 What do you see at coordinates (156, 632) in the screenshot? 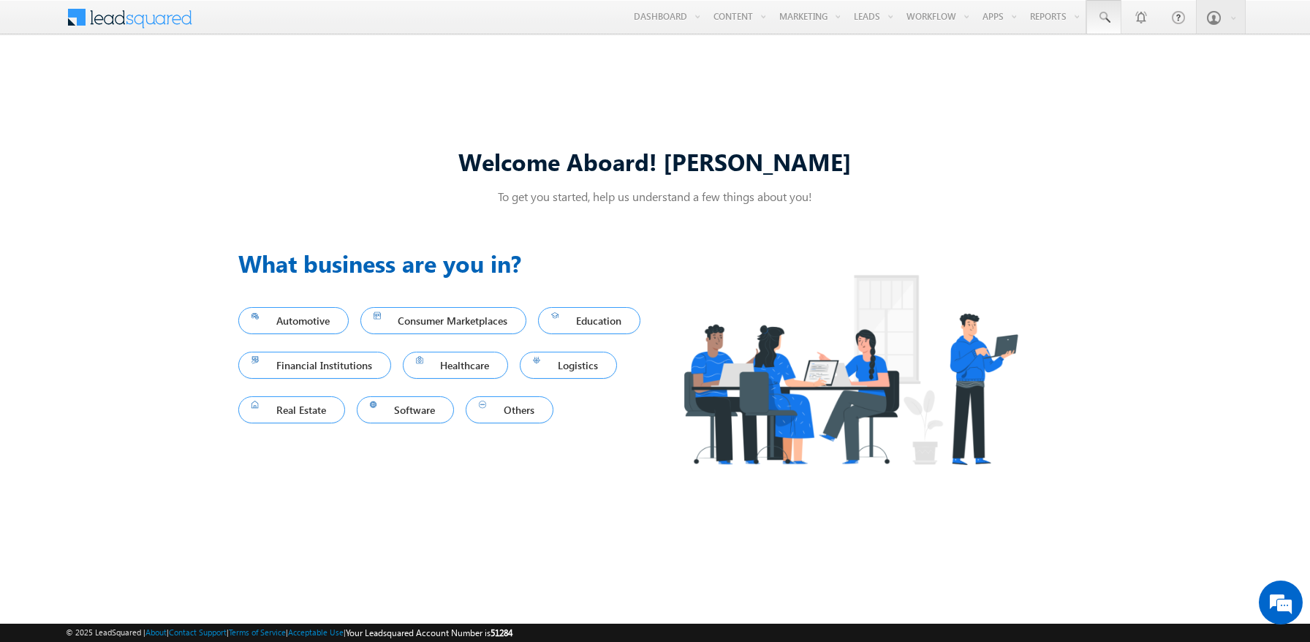
I see `a: About` at bounding box center [156, 632].